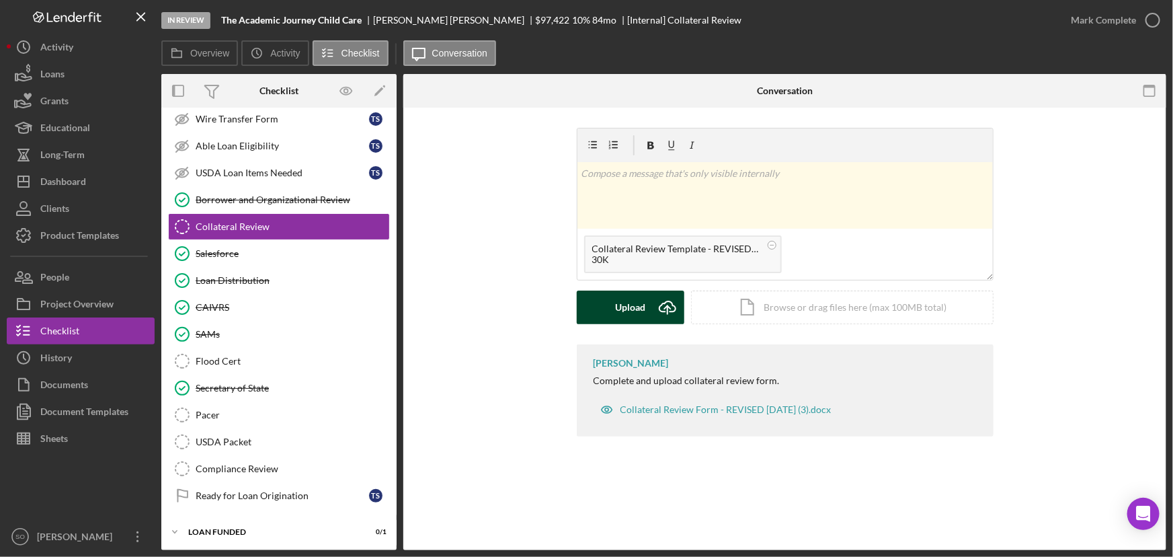 The width and height of the screenshot is (1173, 557). Describe the element at coordinates (65, 129) in the screenshot. I see `div: Educational` at that location.